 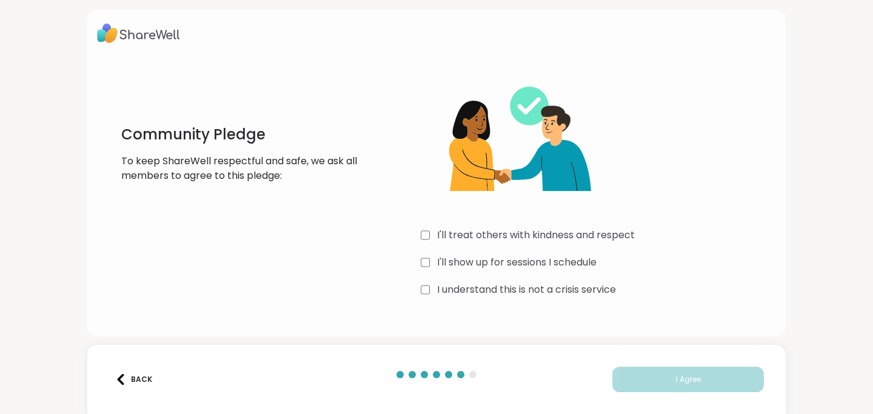 I want to click on label: I'll show up for sessions I schedule, so click(x=517, y=263).